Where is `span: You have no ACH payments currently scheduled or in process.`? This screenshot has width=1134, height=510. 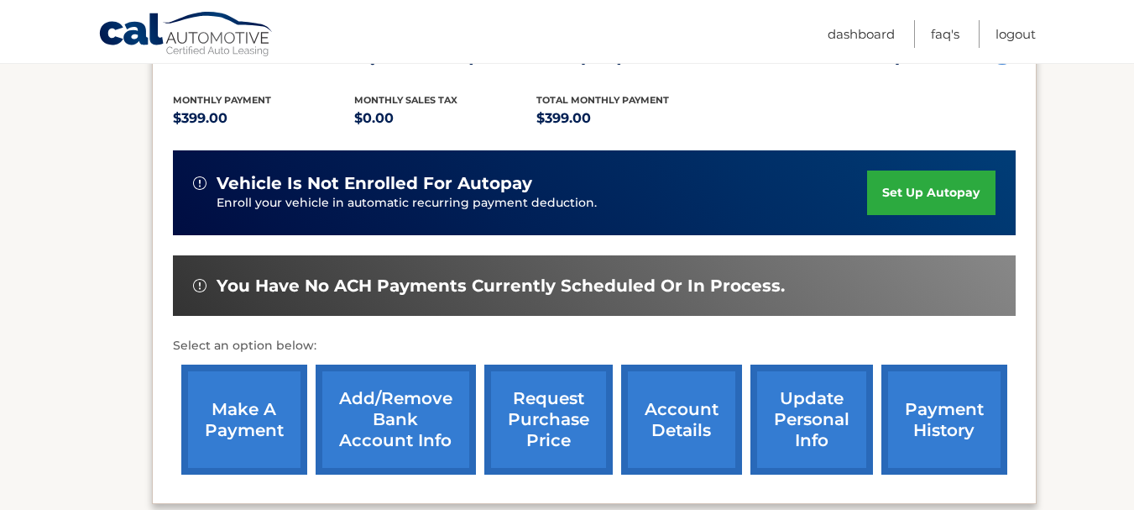
span: You have no ACH payments currently scheduled or in process. is located at coordinates (500, 285).